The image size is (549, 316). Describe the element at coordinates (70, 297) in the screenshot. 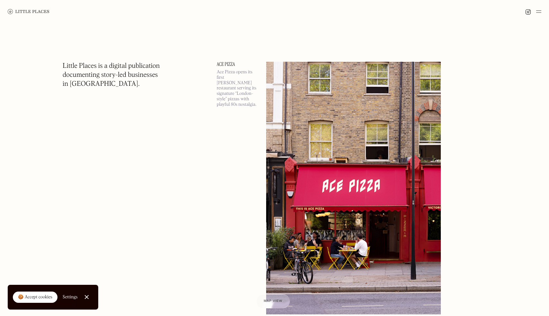

I see `div: Settings` at that location.